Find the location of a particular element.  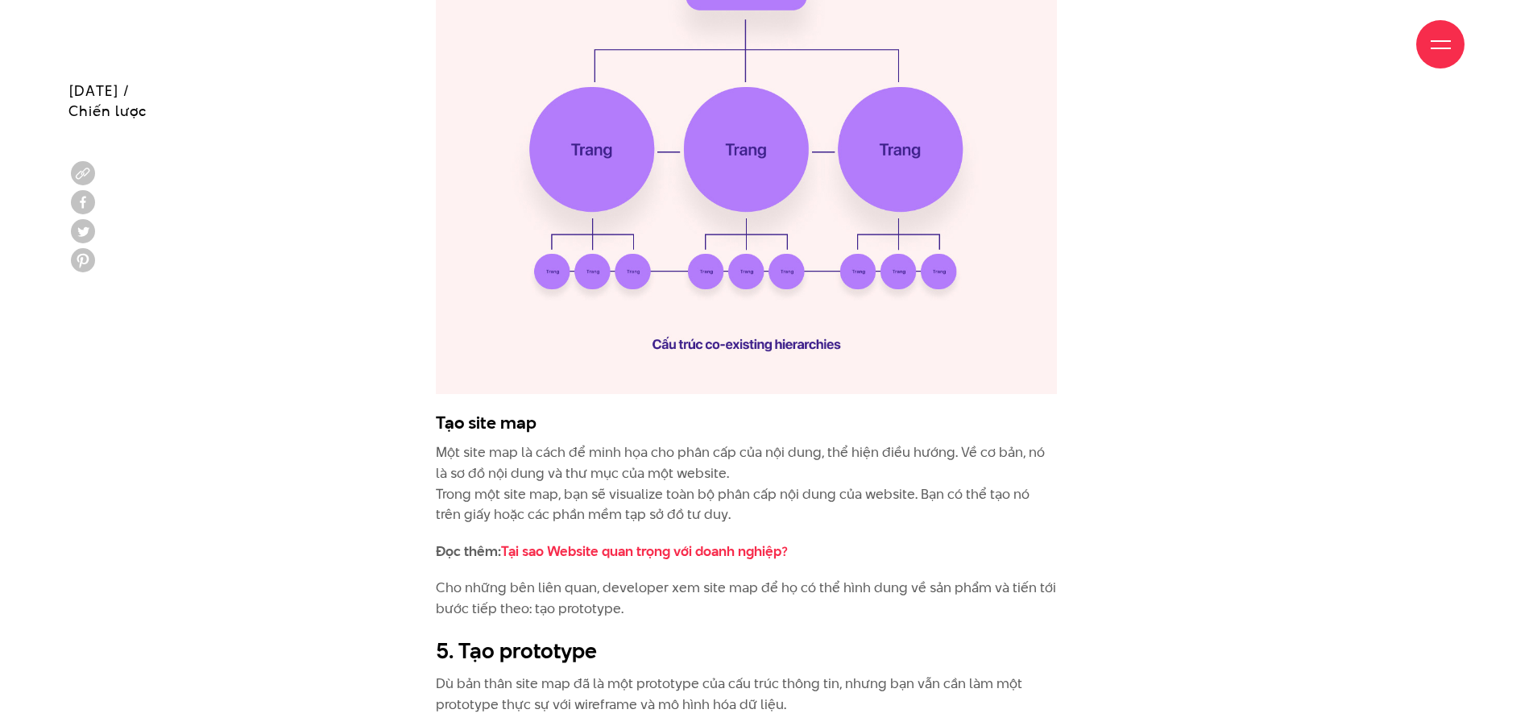

p: Dù bản thân site map đã là một prototype của cấu trúc thông tin, nhưng bạn vẫn cần làm một protot... is located at coordinates (747, 694).